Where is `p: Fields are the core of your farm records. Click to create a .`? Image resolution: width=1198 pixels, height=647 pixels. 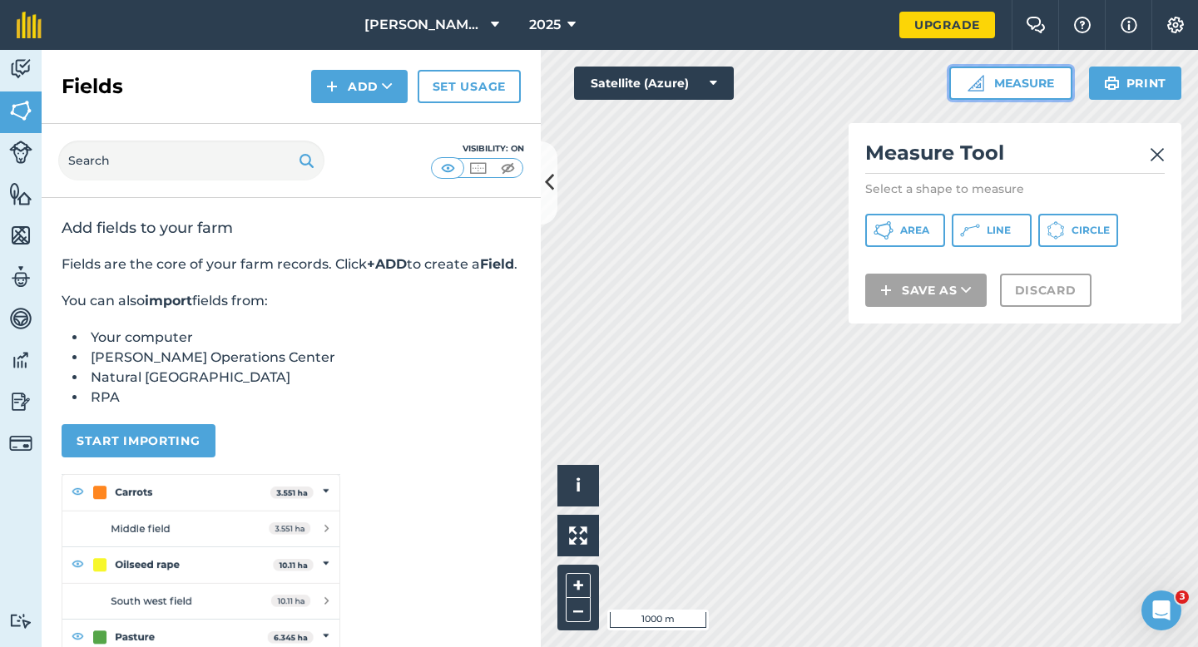 p: Fields are the core of your farm records. Click to create a . is located at coordinates (291, 265).